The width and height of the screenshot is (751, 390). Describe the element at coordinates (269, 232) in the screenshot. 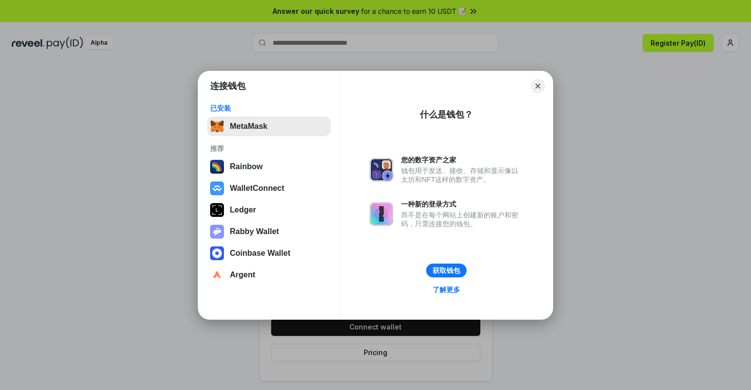

I see `button: Rabby Wallet` at that location.